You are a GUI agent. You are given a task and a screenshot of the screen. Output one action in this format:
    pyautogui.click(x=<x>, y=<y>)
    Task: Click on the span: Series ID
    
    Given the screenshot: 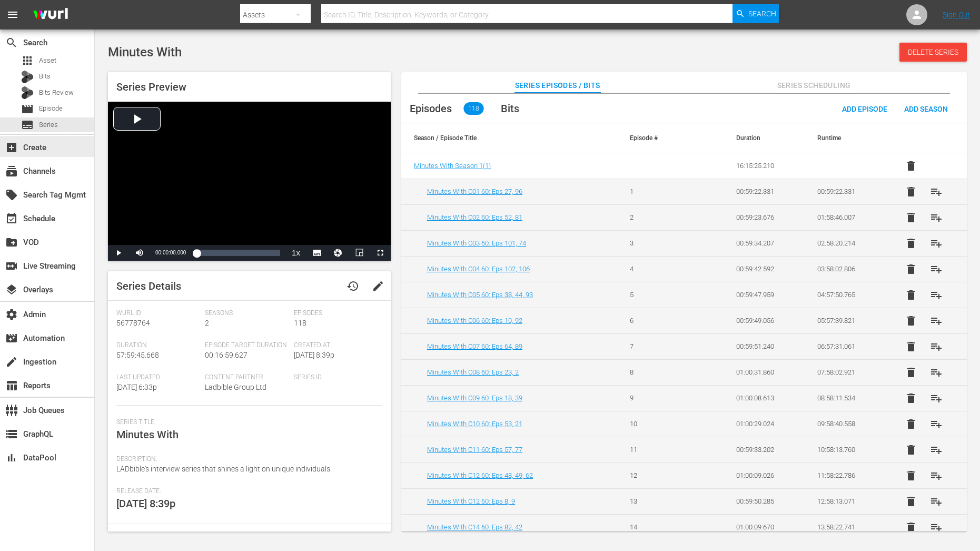 What is the action you would take?
    pyautogui.click(x=335, y=378)
    